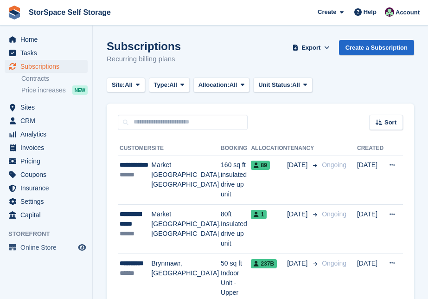 This screenshot has width=428, height=299. I want to click on span: Account, so click(408, 13).